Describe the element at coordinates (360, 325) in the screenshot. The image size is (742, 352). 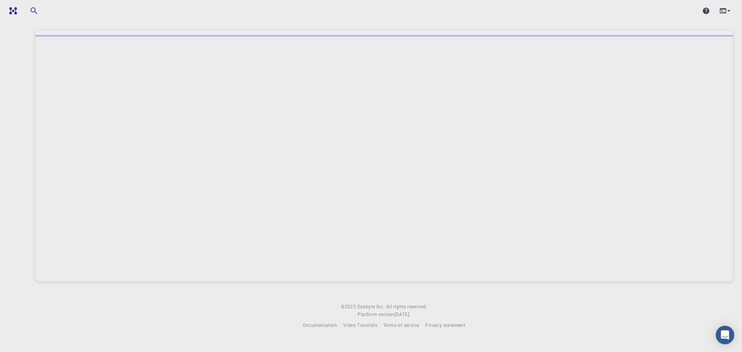
I see `a: Video Tutorials` at that location.